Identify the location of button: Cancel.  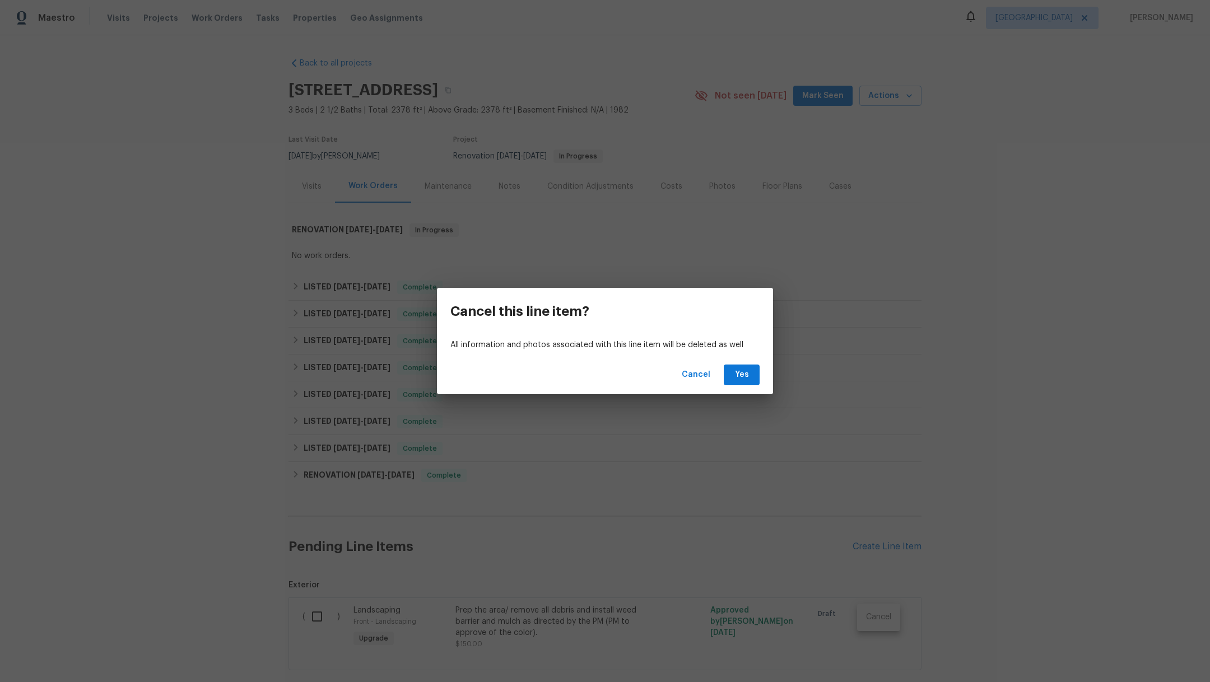
(696, 375).